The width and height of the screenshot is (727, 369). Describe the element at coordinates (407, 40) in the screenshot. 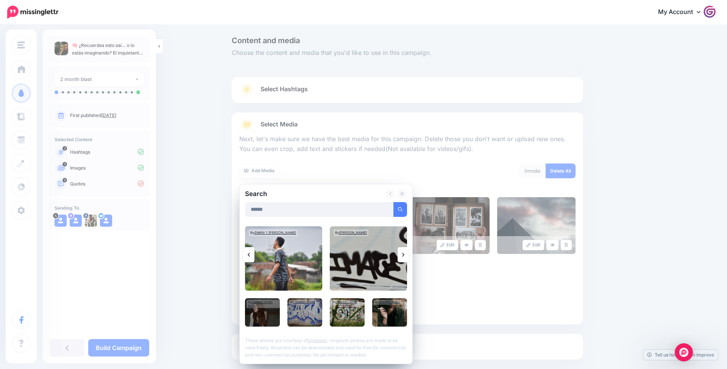

I see `span: Content and media` at that location.